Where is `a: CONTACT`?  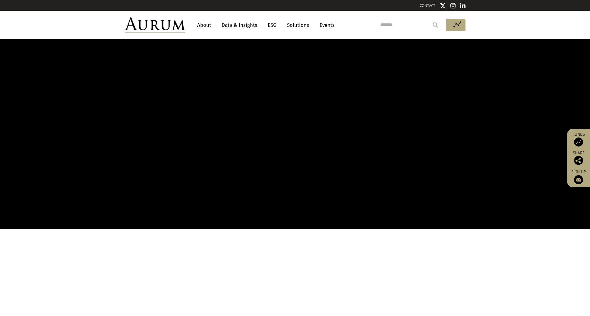
a: CONTACT is located at coordinates (428, 5).